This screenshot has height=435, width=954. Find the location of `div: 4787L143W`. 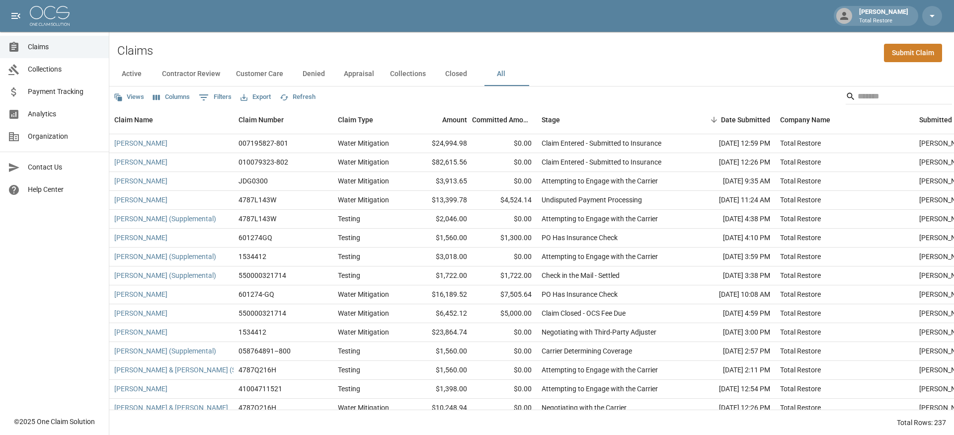

div: 4787L143W is located at coordinates (257, 200).